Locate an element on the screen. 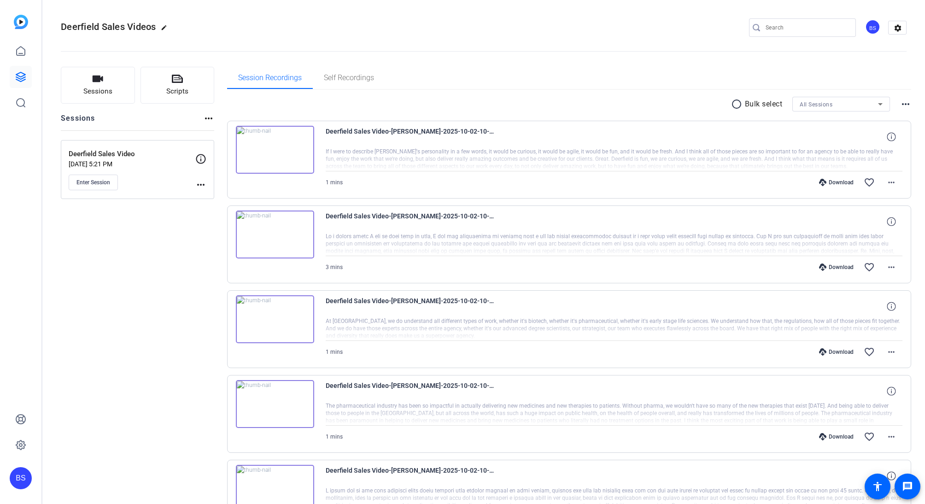  button: Sessions is located at coordinates (98, 85).